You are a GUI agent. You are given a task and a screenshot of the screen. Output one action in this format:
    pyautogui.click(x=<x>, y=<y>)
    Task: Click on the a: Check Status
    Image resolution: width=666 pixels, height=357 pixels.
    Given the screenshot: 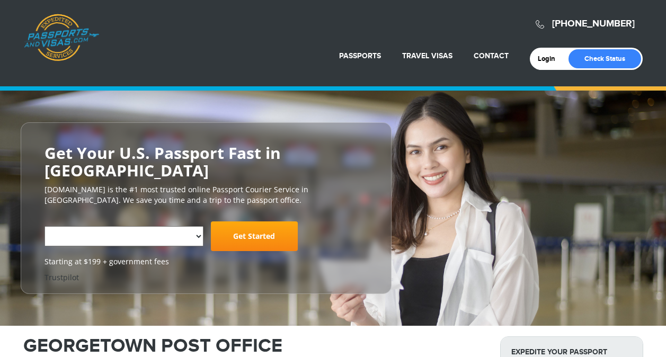 What is the action you would take?
    pyautogui.click(x=604, y=59)
    